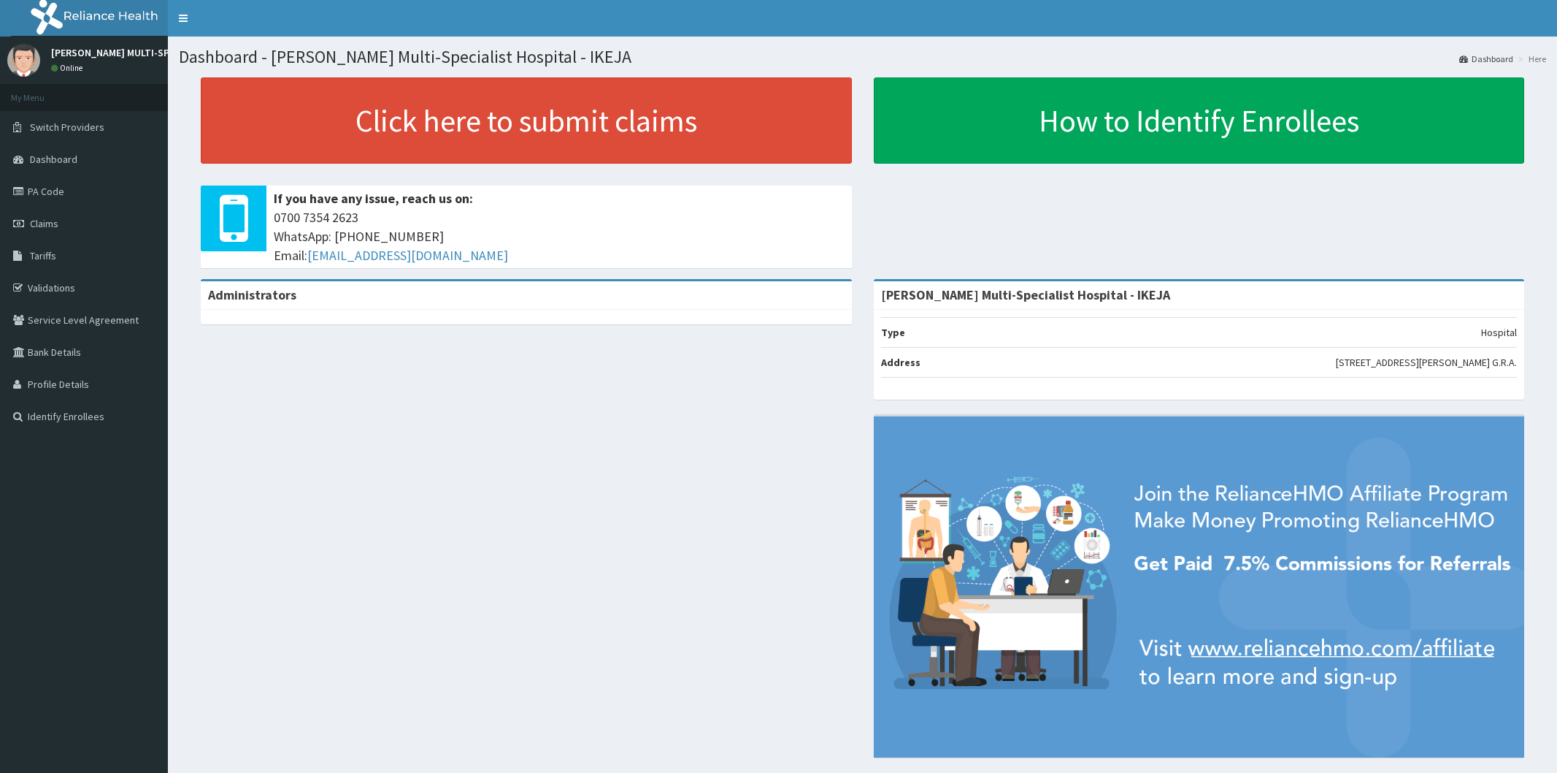  What do you see at coordinates (43, 256) in the screenshot?
I see `span: Tariffs` at bounding box center [43, 256].